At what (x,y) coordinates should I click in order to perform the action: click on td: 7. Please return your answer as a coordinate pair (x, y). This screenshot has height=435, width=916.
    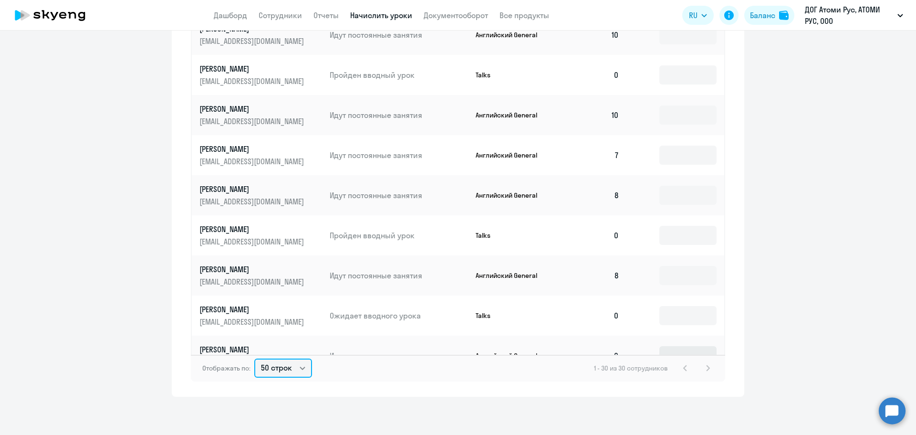
    Looking at the image, I should click on (593, 155).